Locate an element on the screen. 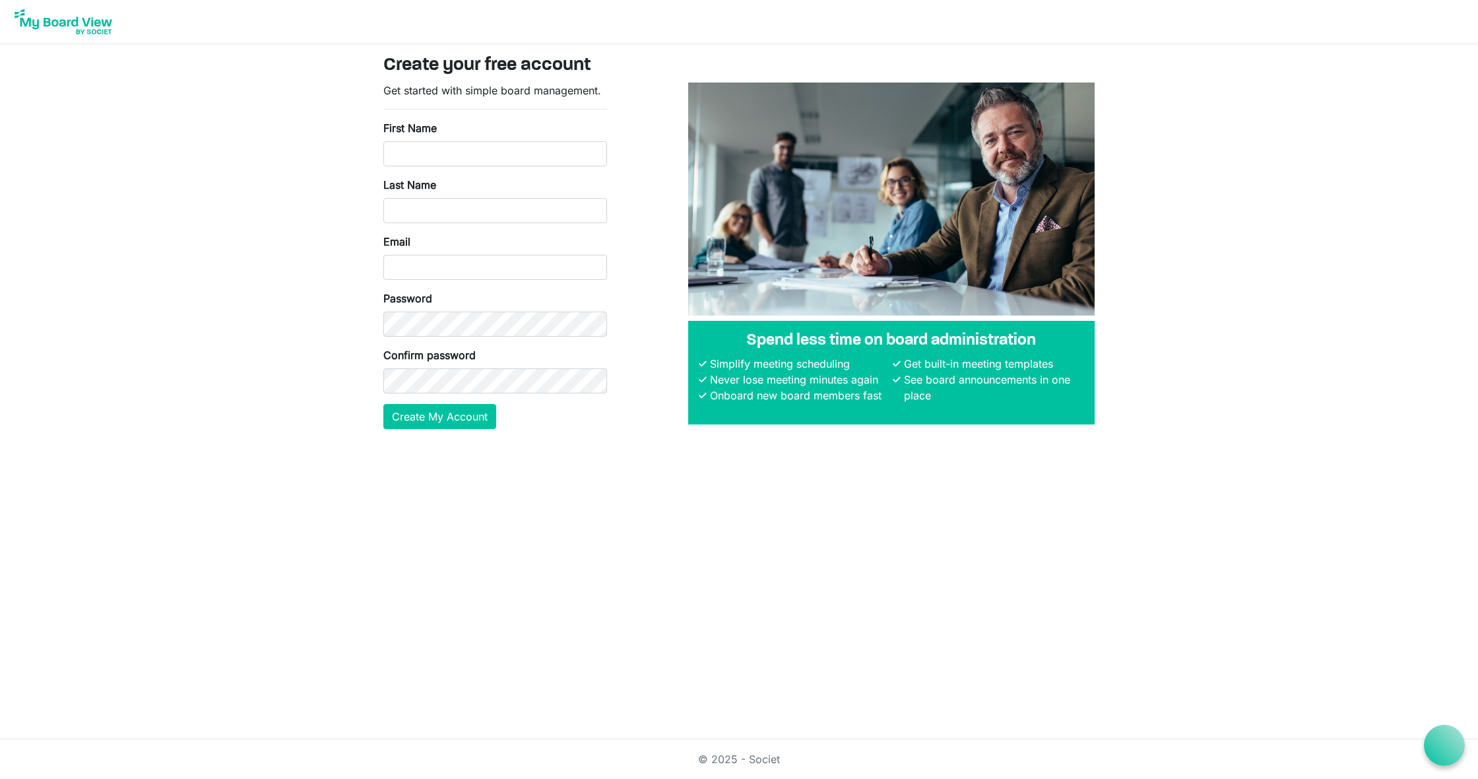 The width and height of the screenshot is (1478, 779). li: Get built-in meeting templates is located at coordinates (992, 364).